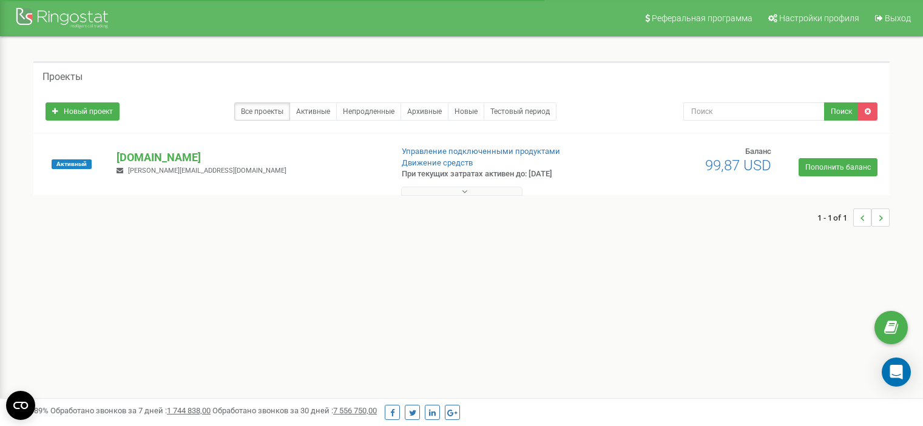  What do you see at coordinates (758, 151) in the screenshot?
I see `span: Баланс` at bounding box center [758, 151].